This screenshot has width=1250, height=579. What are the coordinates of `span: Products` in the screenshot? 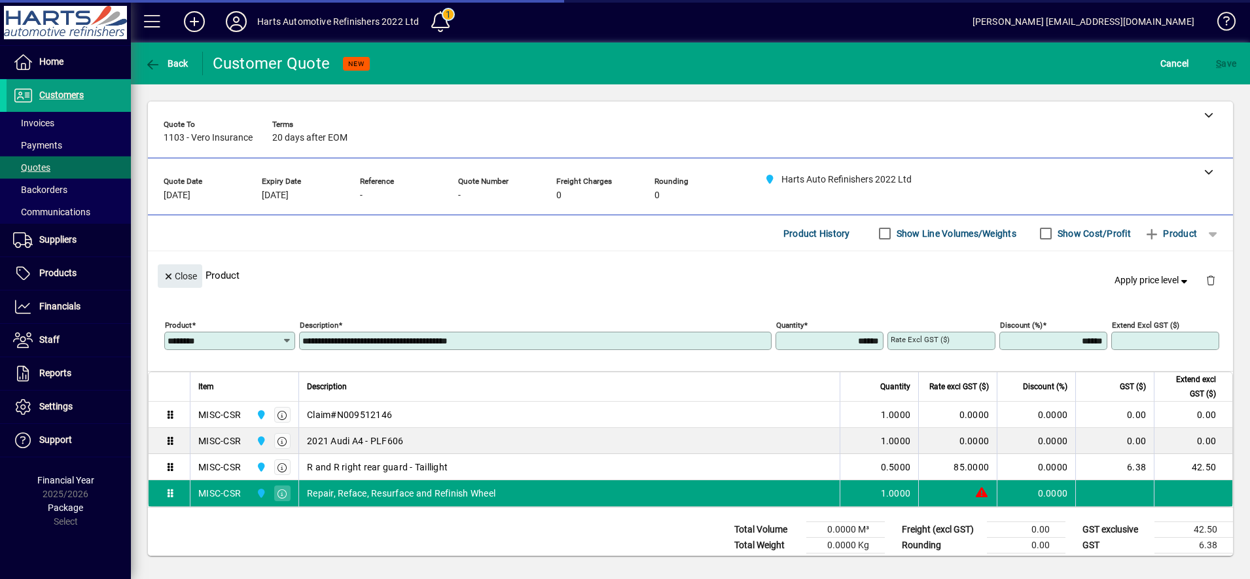 It's located at (58, 273).